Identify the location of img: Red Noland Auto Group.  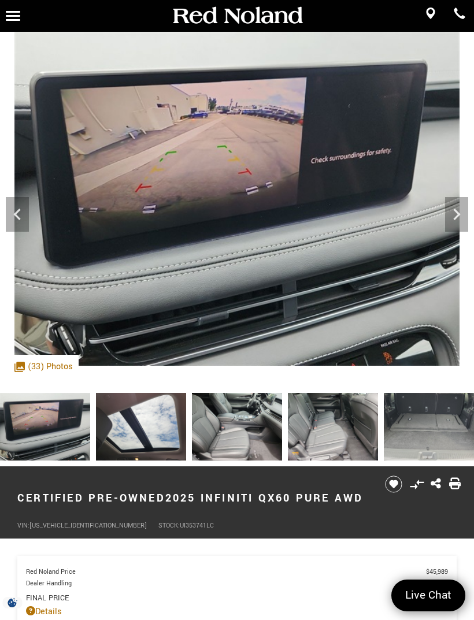
(237, 16).